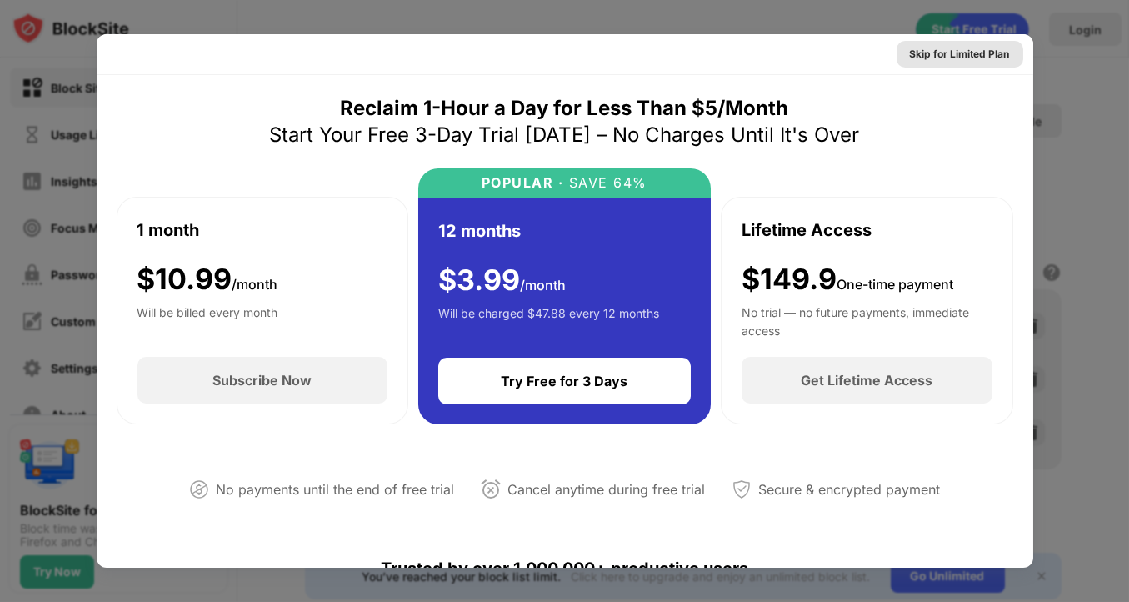 The width and height of the screenshot is (1129, 602). What do you see at coordinates (208, 320) in the screenshot?
I see `div: Will be billed every month` at bounding box center [208, 320].